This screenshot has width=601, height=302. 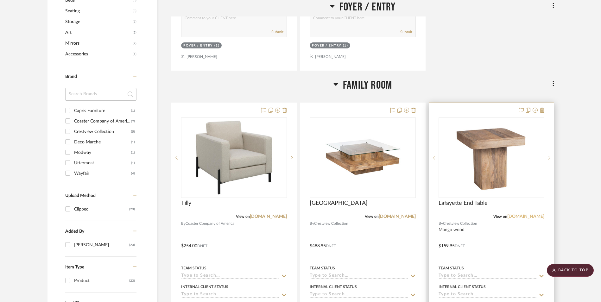 I want to click on div: (4), so click(x=133, y=173).